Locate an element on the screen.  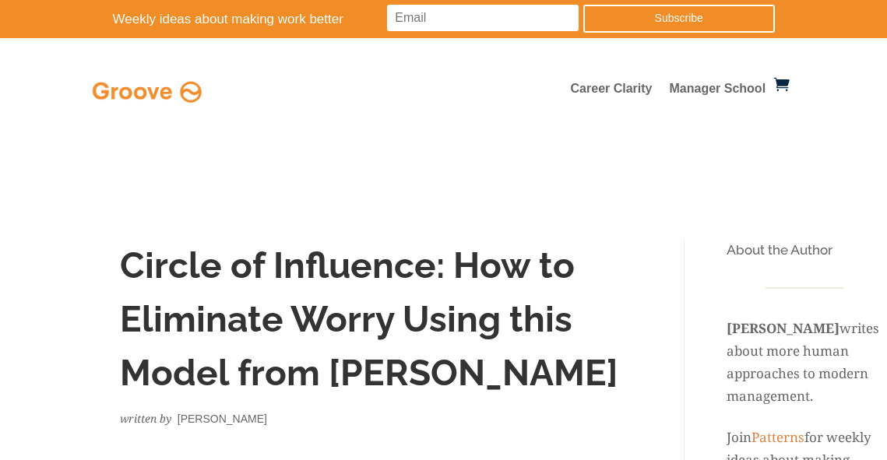
span: Join is located at coordinates (739, 437).